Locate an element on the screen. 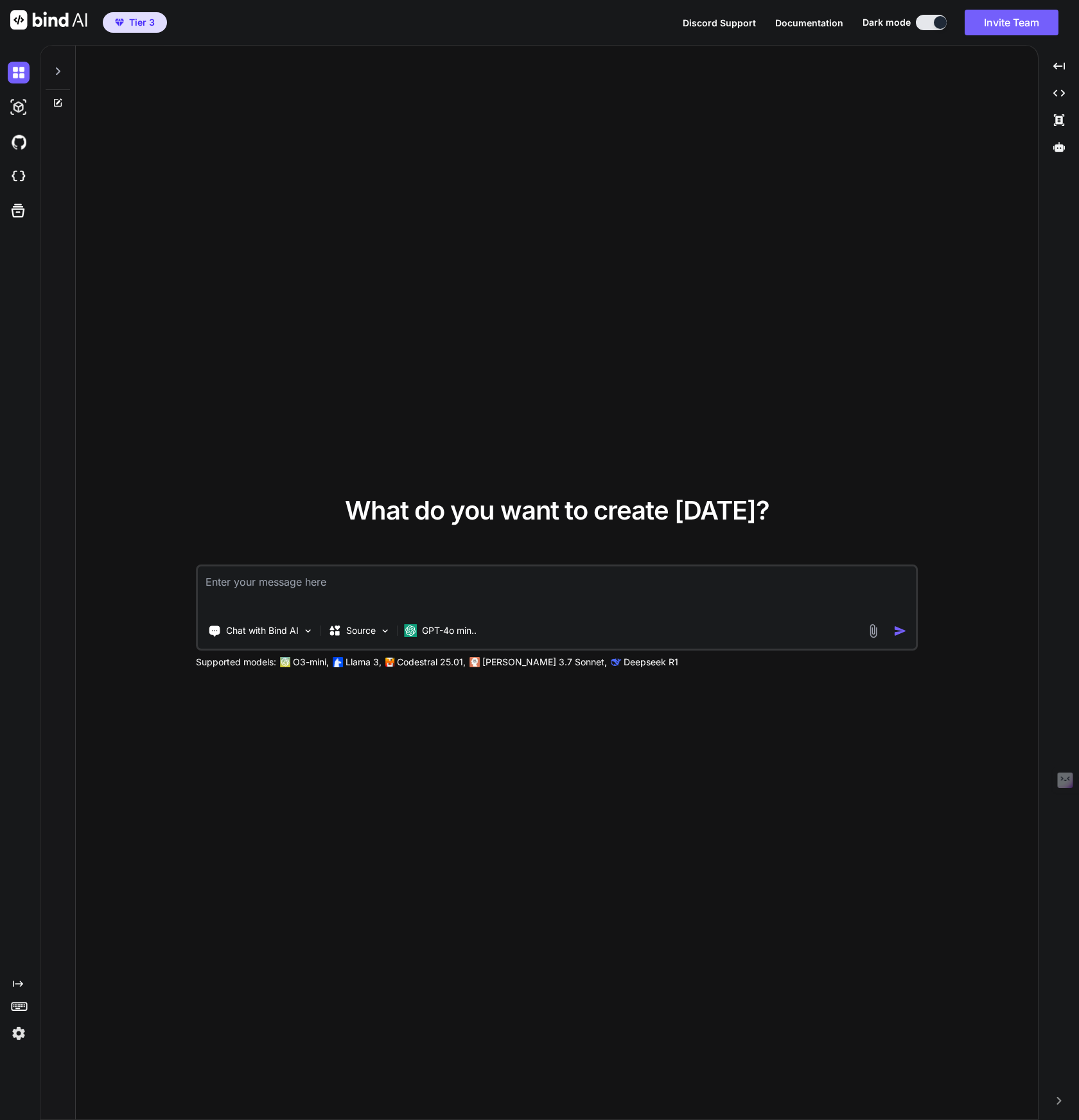 The image size is (1079, 1120). img: GPT-4o mini is located at coordinates (410, 631).